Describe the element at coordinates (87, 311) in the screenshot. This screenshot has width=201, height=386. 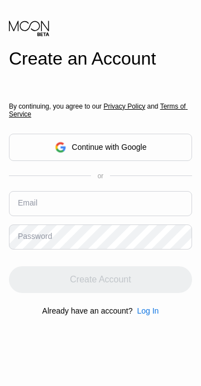
I see `div: Already have an account?` at that location.